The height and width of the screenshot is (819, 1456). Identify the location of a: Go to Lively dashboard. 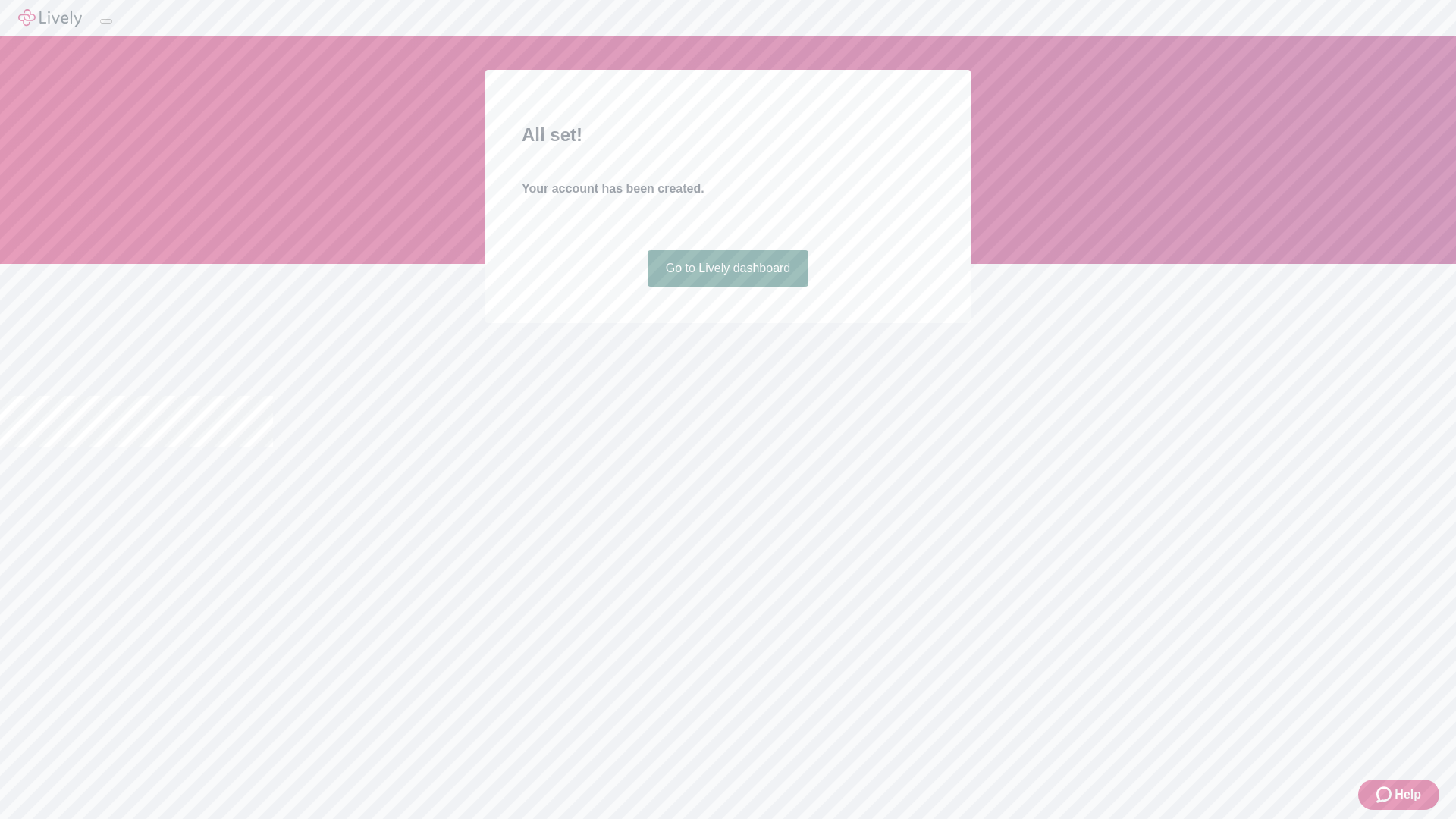
(728, 268).